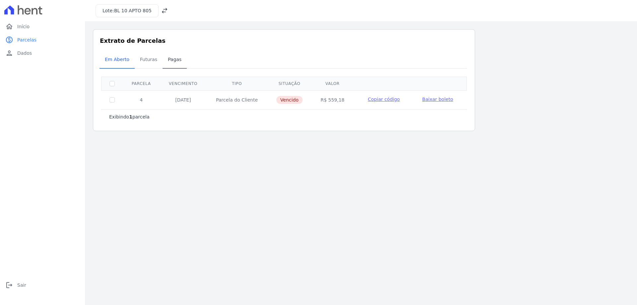  What do you see at coordinates (117, 59) in the screenshot?
I see `span: Em Aberto` at bounding box center [117, 59].